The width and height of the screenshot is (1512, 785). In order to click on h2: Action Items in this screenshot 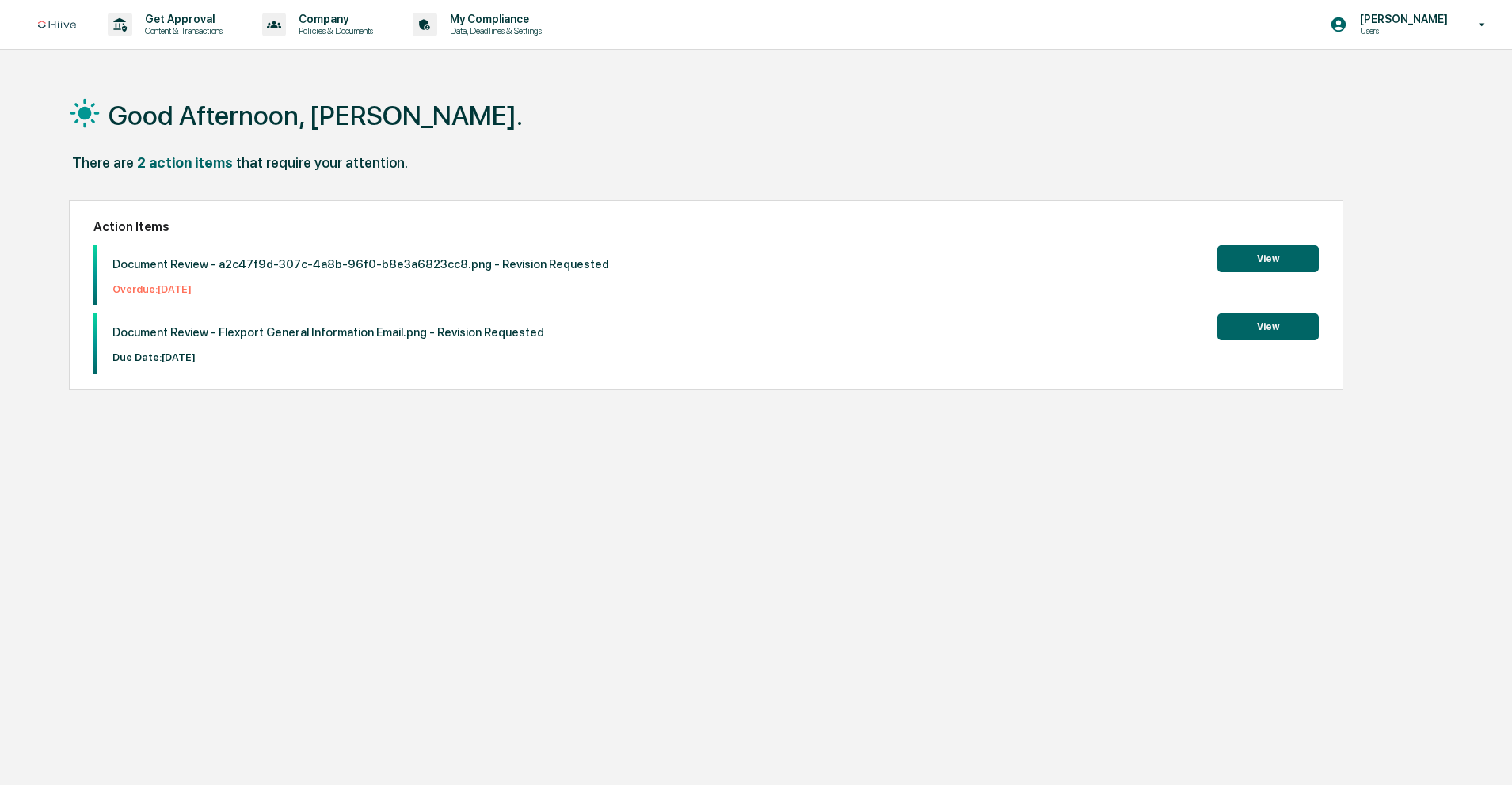, I will do `click(706, 226)`.